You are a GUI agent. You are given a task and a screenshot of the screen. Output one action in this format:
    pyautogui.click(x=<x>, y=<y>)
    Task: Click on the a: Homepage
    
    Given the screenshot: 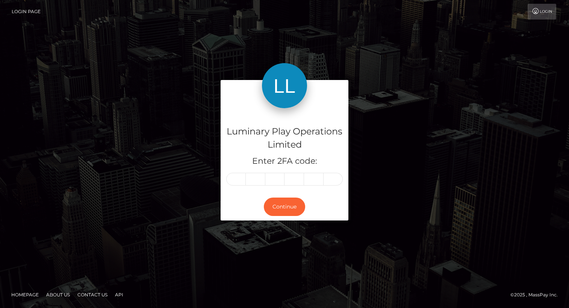 What is the action you would take?
    pyautogui.click(x=25, y=295)
    